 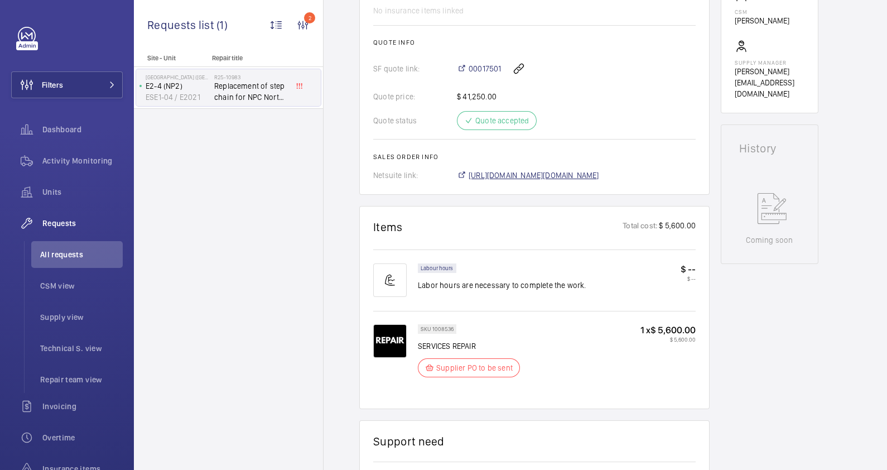 What do you see at coordinates (182, 25) in the screenshot?
I see `span: Requests list` at bounding box center [182, 25].